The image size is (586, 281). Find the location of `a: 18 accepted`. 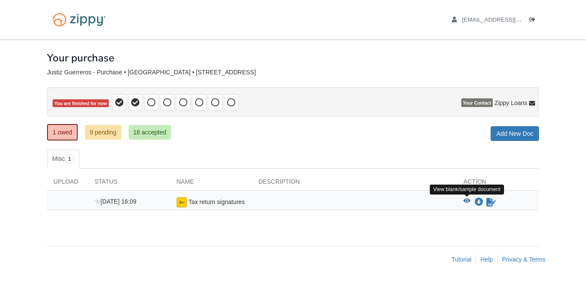

a: 18 accepted is located at coordinates (150, 132).